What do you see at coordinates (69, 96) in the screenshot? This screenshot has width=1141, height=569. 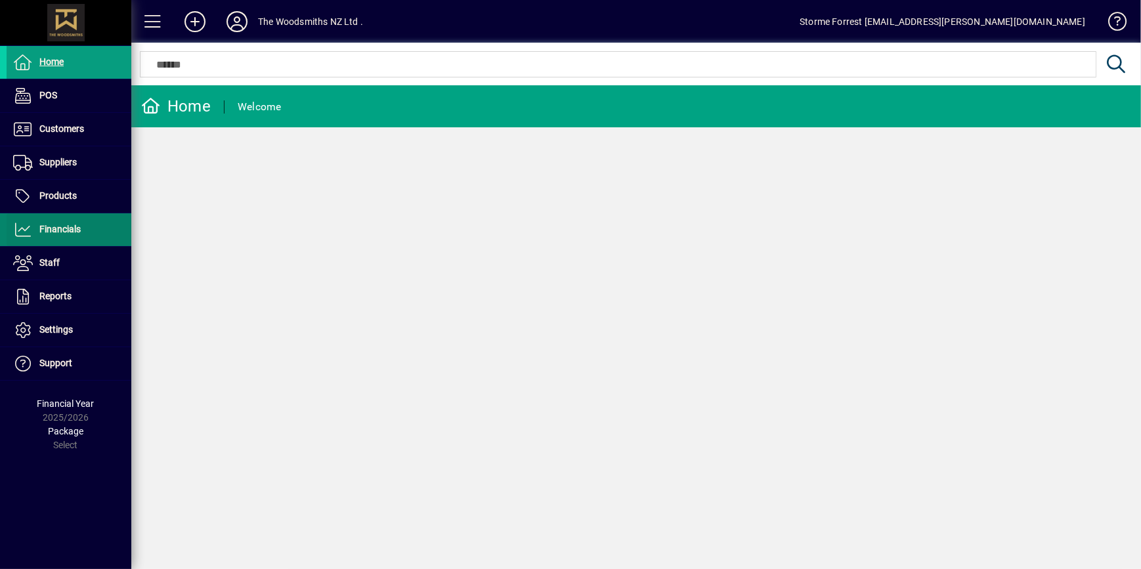 I see `a: POS` at bounding box center [69, 96].